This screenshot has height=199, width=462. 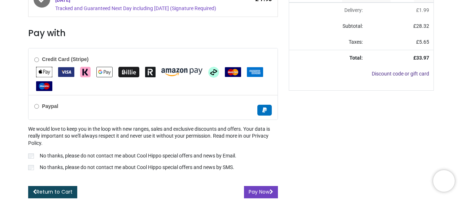 What do you see at coordinates (328, 10) in the screenshot?
I see `td: Delivery will be updated after choosing a new delivery method` at bounding box center [328, 10].